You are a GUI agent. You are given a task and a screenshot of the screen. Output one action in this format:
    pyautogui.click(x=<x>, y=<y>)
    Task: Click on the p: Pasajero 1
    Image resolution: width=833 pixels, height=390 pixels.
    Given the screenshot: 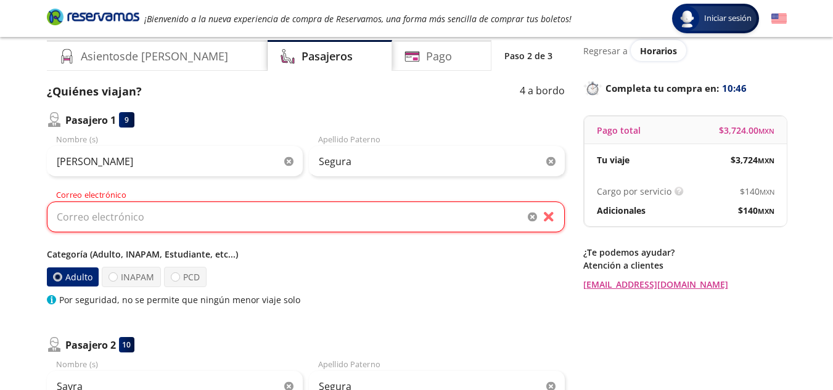 What is the action you would take?
    pyautogui.click(x=91, y=120)
    